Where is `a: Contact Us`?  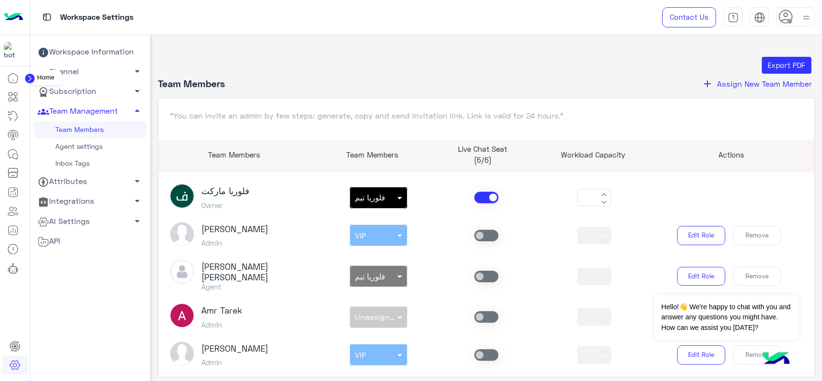 a: Contact Us is located at coordinates (689, 17).